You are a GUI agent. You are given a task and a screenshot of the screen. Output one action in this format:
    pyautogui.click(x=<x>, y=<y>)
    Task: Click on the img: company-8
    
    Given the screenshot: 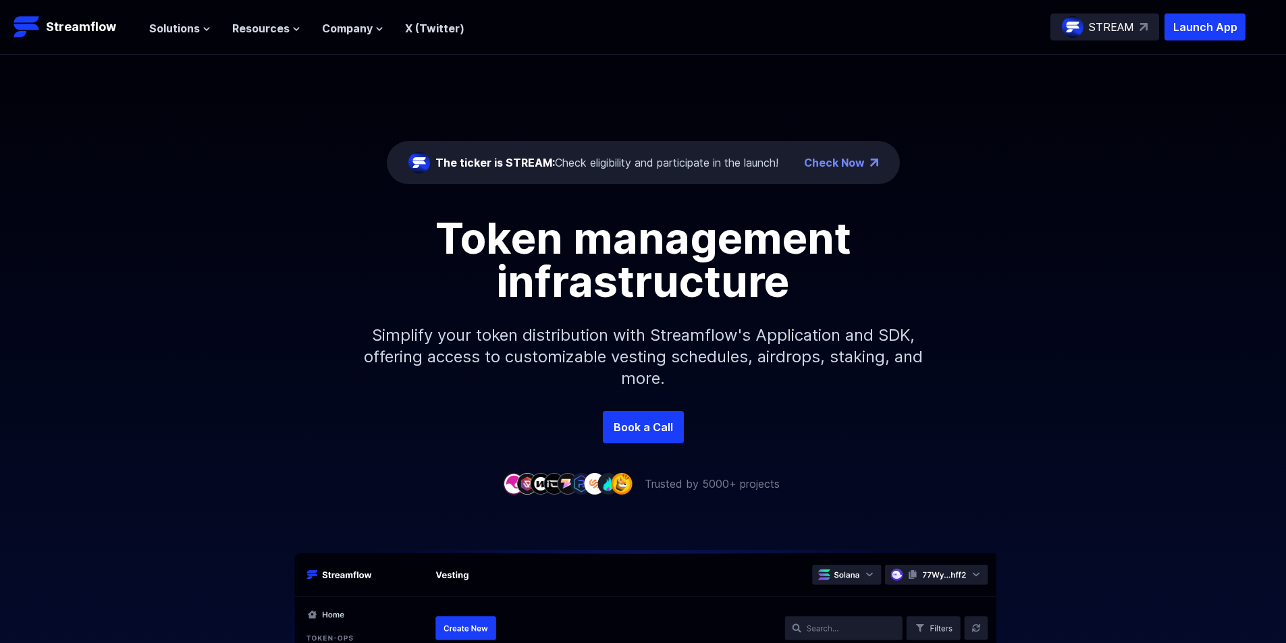 What is the action you would take?
    pyautogui.click(x=608, y=483)
    